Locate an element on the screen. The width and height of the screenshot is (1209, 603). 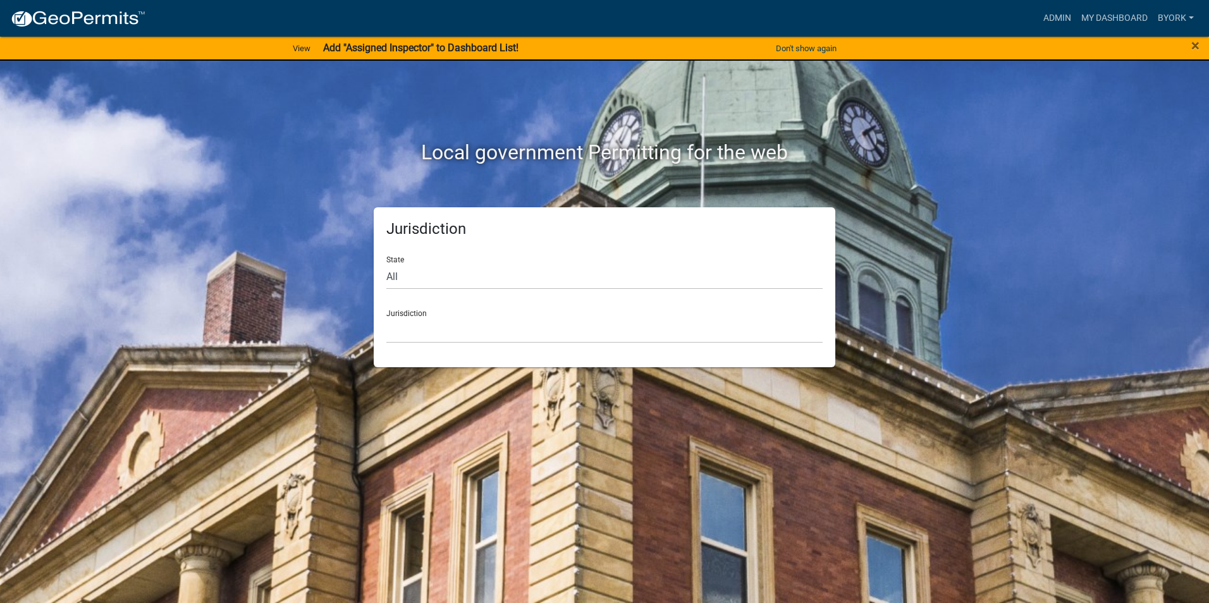
strong: Add "Assigned Inspector" to Dashboard List! is located at coordinates (421, 47).